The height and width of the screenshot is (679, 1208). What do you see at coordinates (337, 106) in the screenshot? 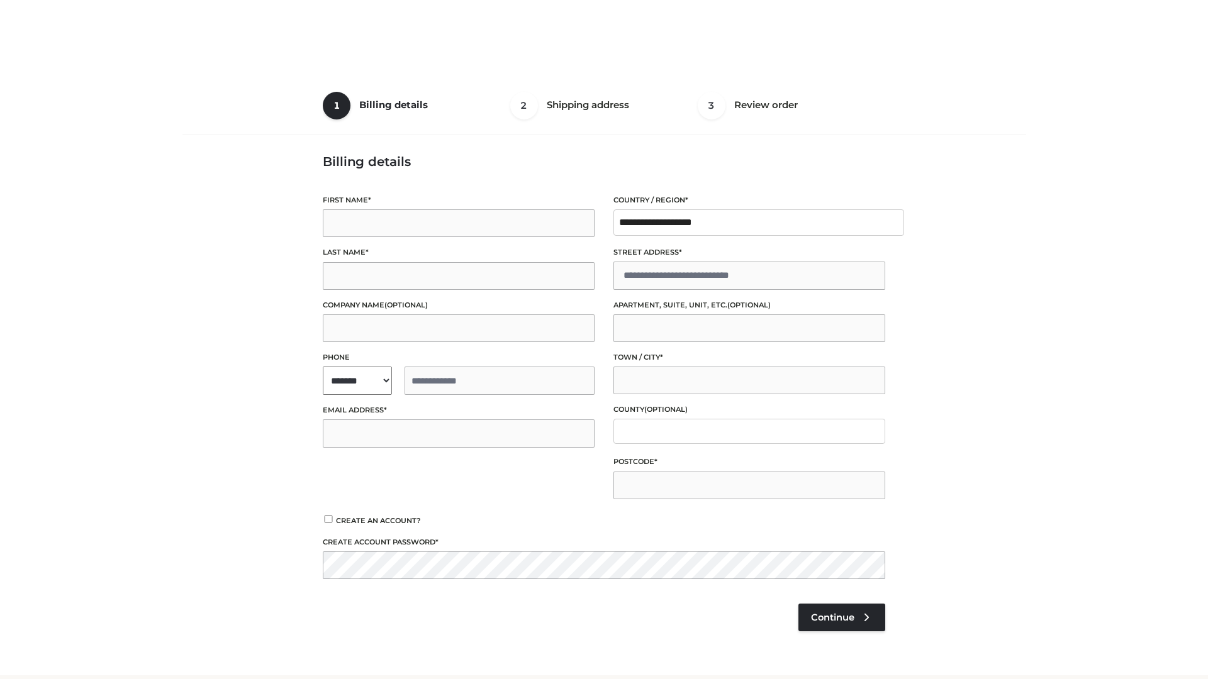
I see `span: 1` at bounding box center [337, 106].